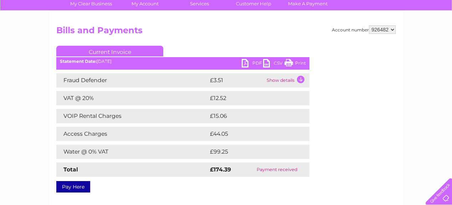 This screenshot has height=205, width=452. I want to click on td: VOIP Rental Charges, so click(132, 116).